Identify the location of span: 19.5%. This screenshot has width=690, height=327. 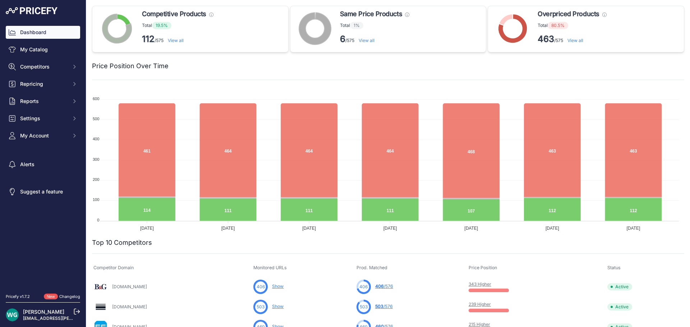
(162, 26).